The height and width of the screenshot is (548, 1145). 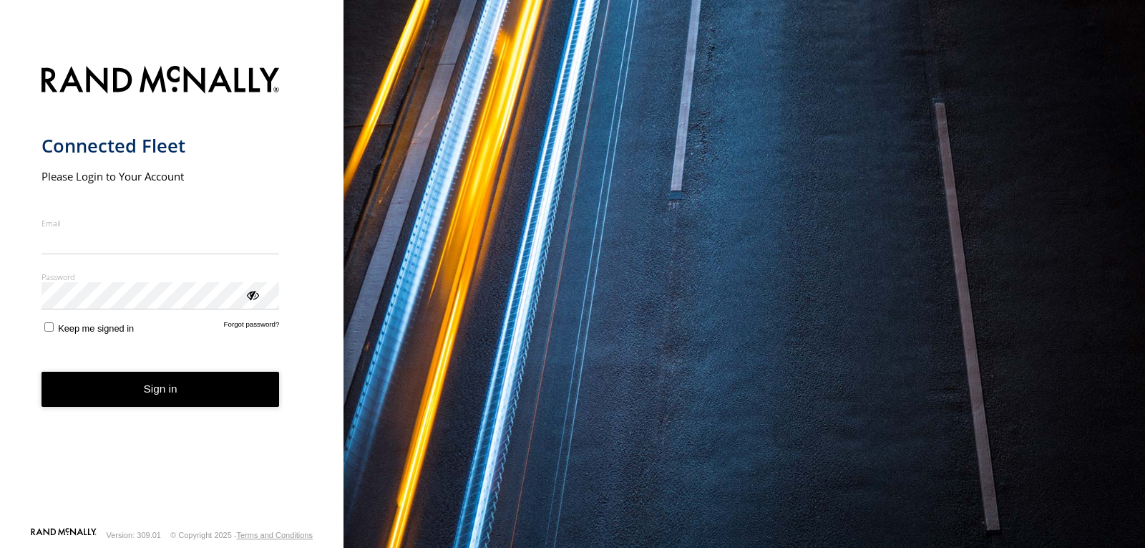 I want to click on div: ViewPassword, so click(x=252, y=294).